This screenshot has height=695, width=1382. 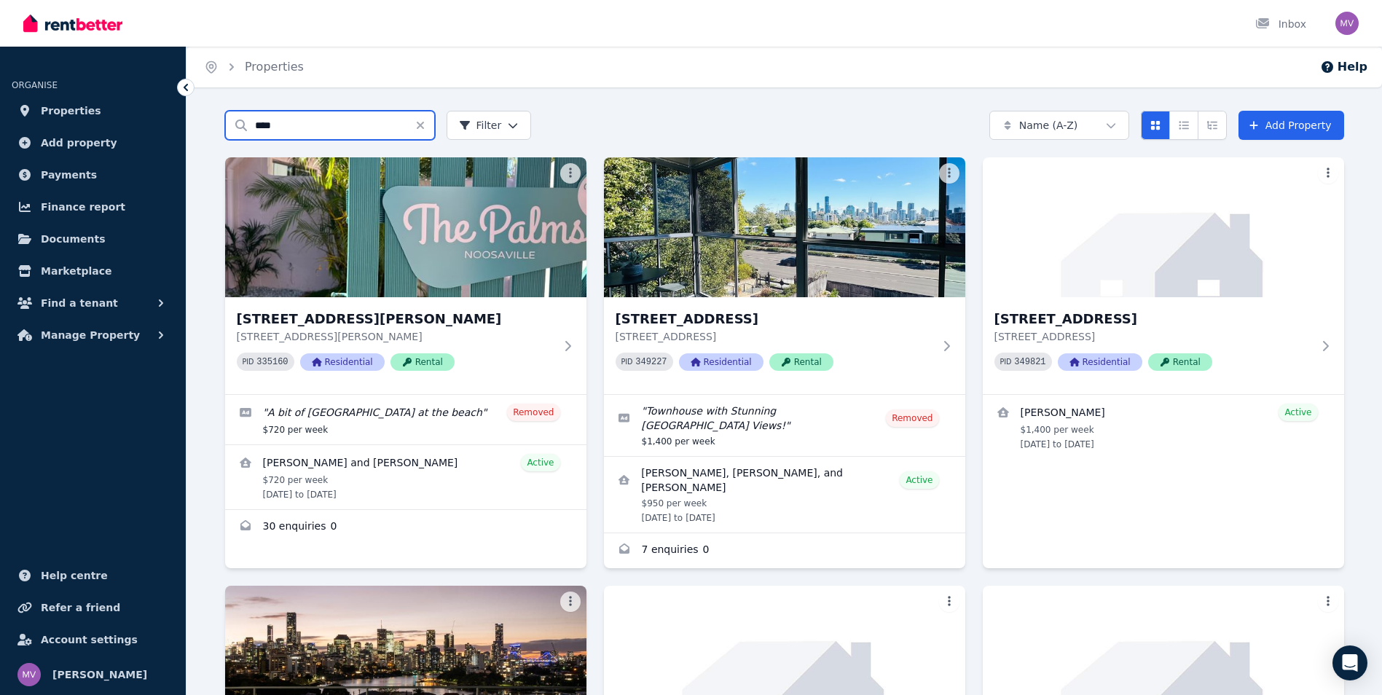 What do you see at coordinates (92, 239) in the screenshot?
I see `a: Documents` at bounding box center [92, 239].